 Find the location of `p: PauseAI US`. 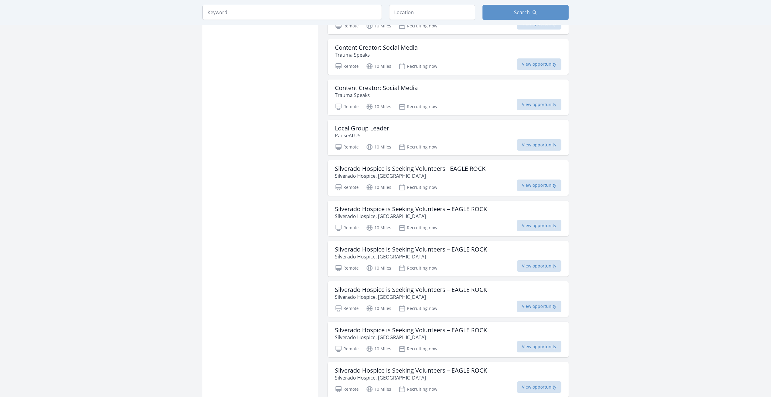

p: PauseAI US is located at coordinates (362, 136).